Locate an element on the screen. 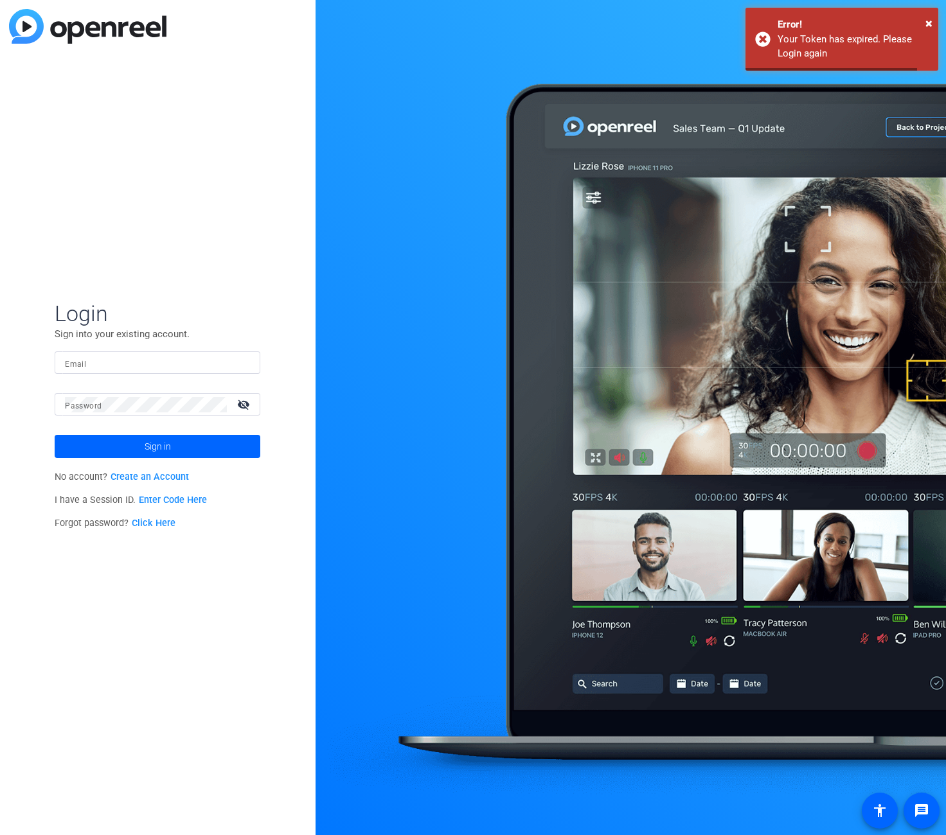  p: Sign into your existing account. is located at coordinates (157, 334).